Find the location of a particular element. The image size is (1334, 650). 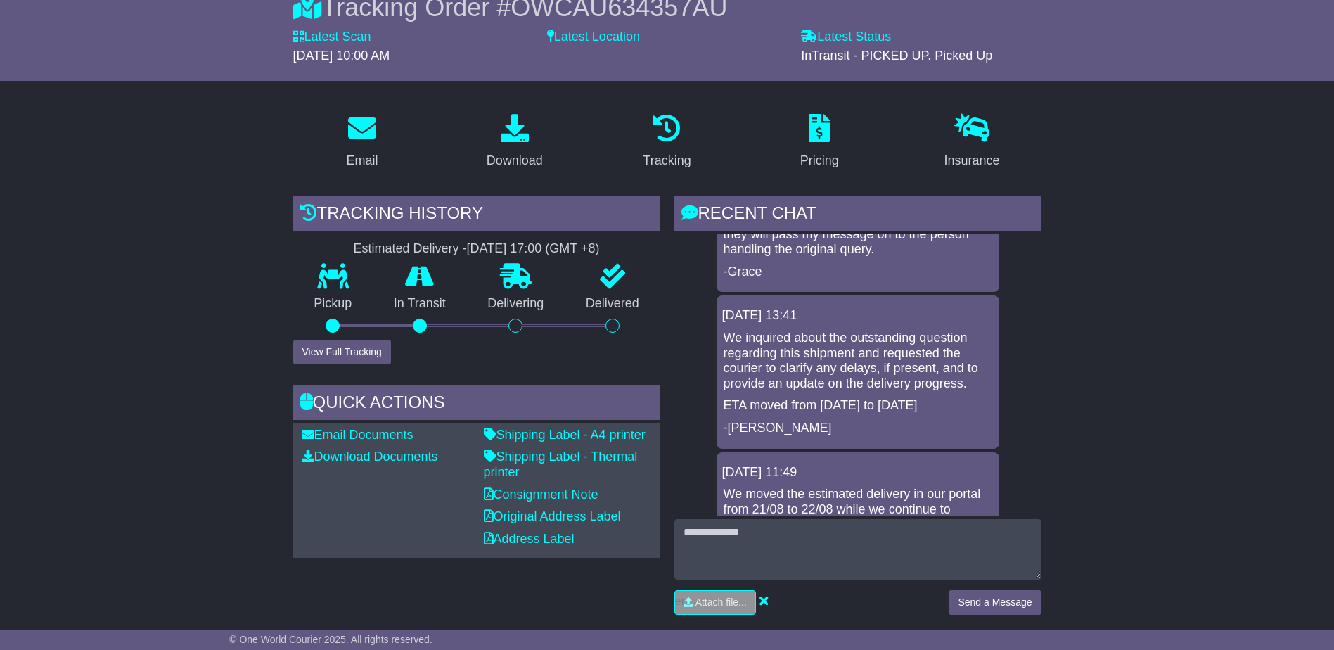

a: Consignment Note is located at coordinates (541, 494).